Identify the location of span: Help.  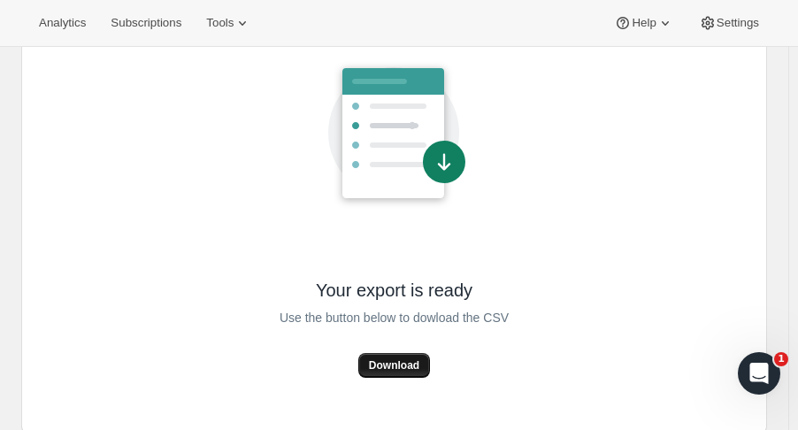
(643, 23).